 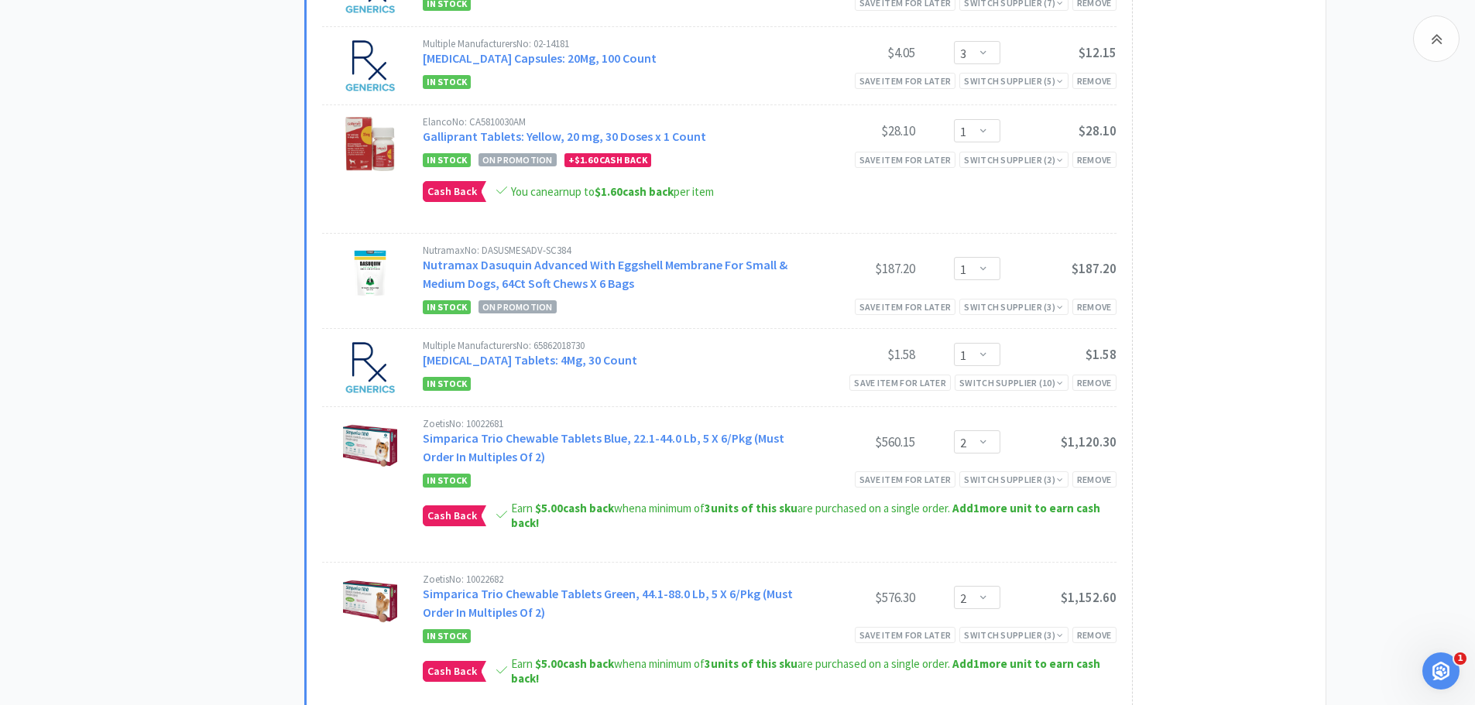 I want to click on img: 0d4130bfa27b432f9d7682c5c8bd0185_269023.jpeg, so click(x=370, y=368).